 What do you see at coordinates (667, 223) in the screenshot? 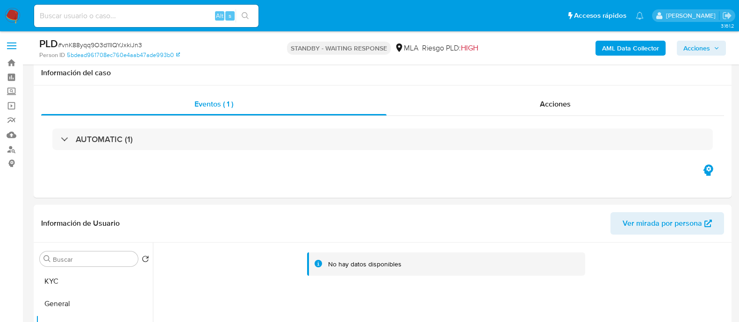
I see `button: Ver mirada por persona` at bounding box center [667, 223].